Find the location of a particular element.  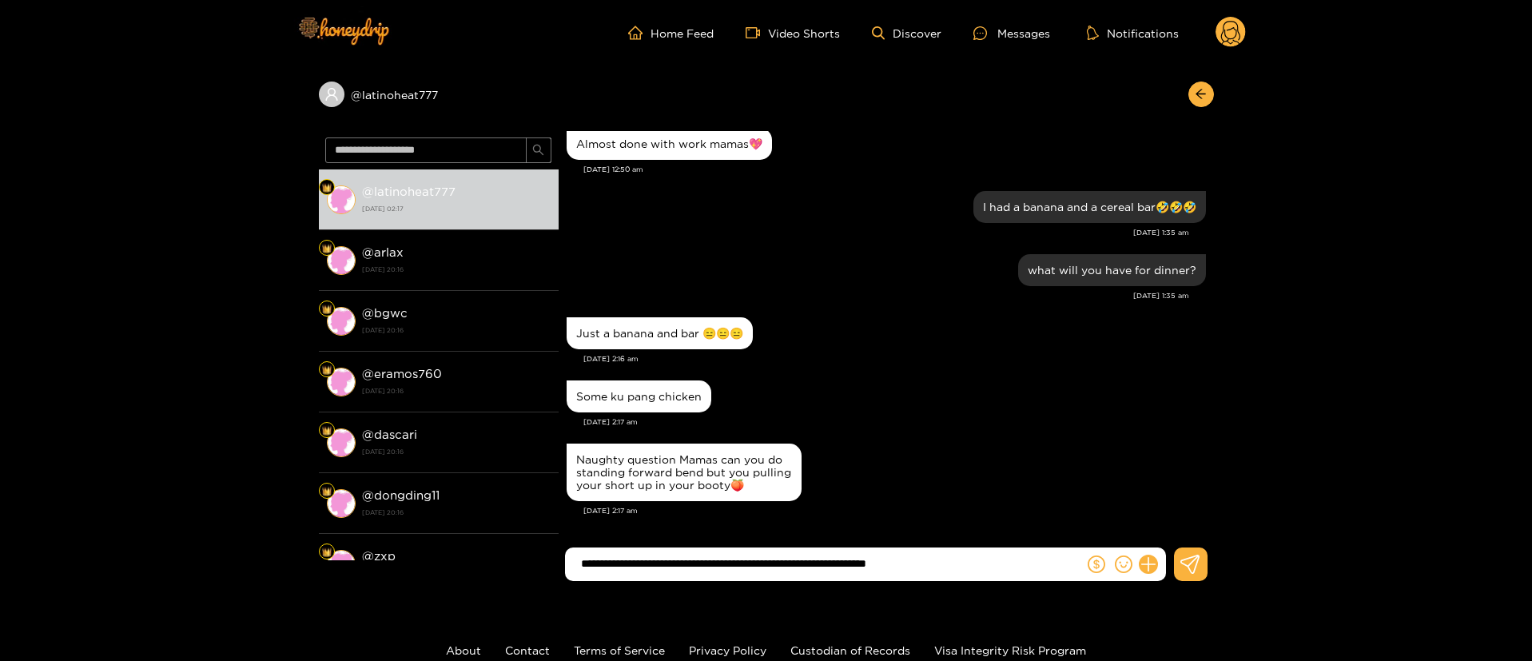

div: Some ku pang chicken is located at coordinates (638, 396).